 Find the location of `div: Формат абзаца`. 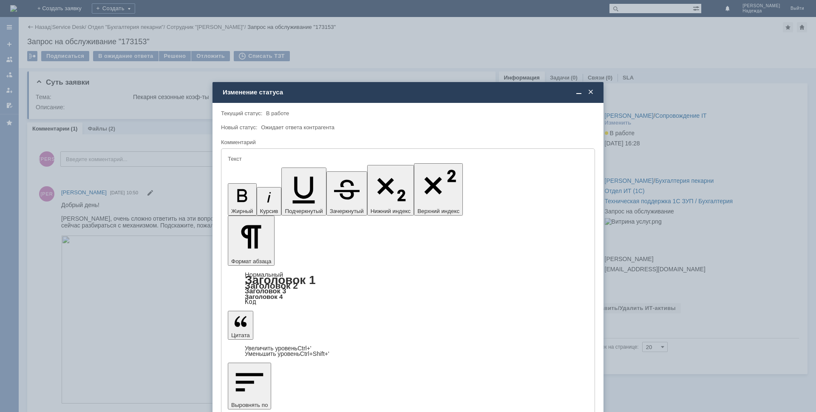

div: Формат абзаца is located at coordinates (408, 288).